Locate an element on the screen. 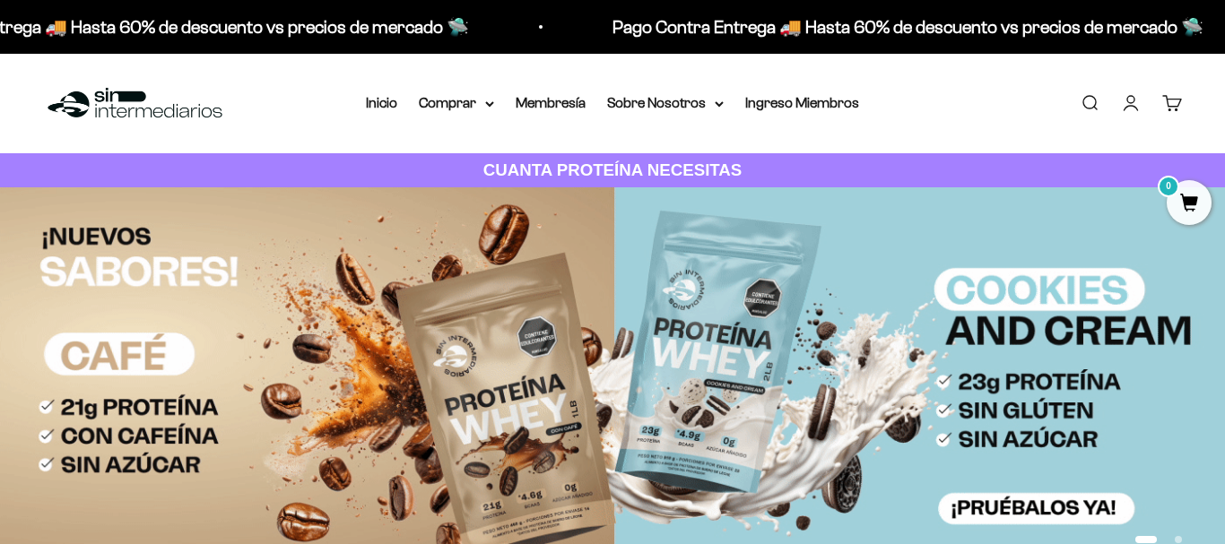 This screenshot has height=544, width=1225. a: Membresía is located at coordinates (551, 102).